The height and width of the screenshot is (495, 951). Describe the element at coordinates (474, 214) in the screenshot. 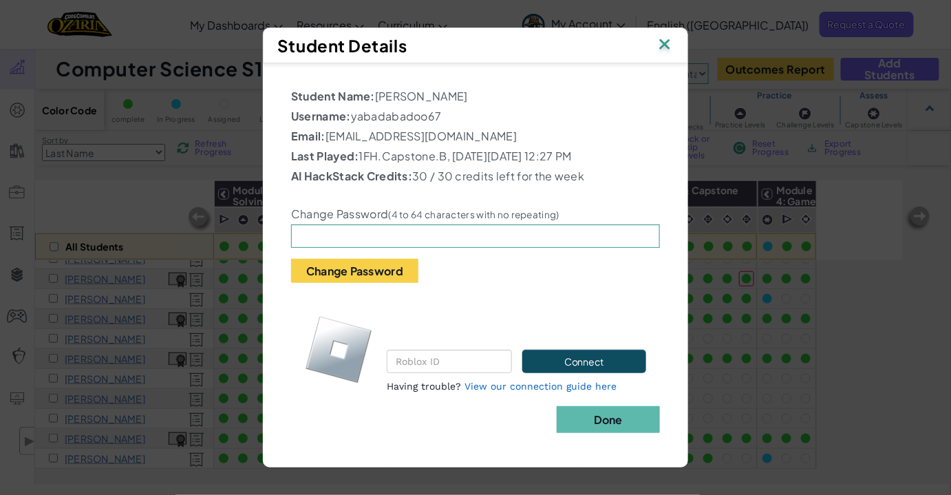

I see `small: (4 to 64 characters with no repeating)` at that location.